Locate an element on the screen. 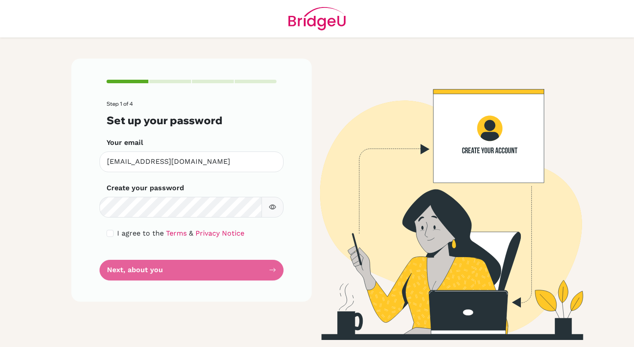  span: Step 1 of 4 is located at coordinates (120, 103).